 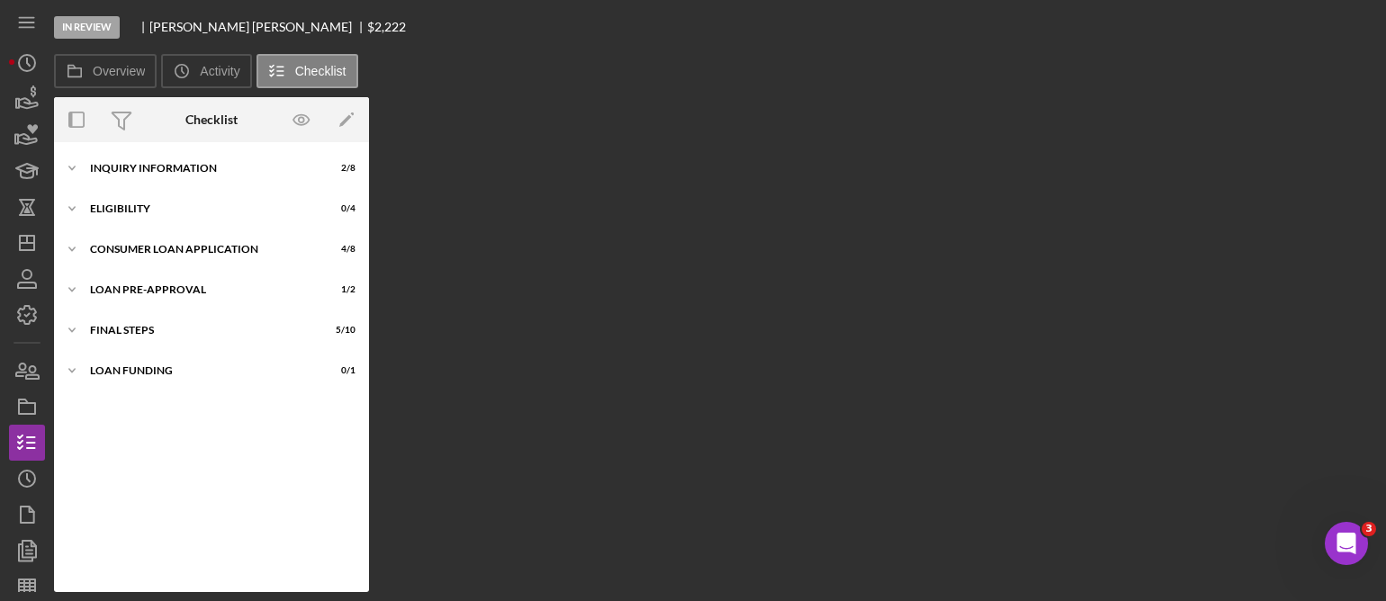 I want to click on div: FINAL STEPS, so click(x=200, y=330).